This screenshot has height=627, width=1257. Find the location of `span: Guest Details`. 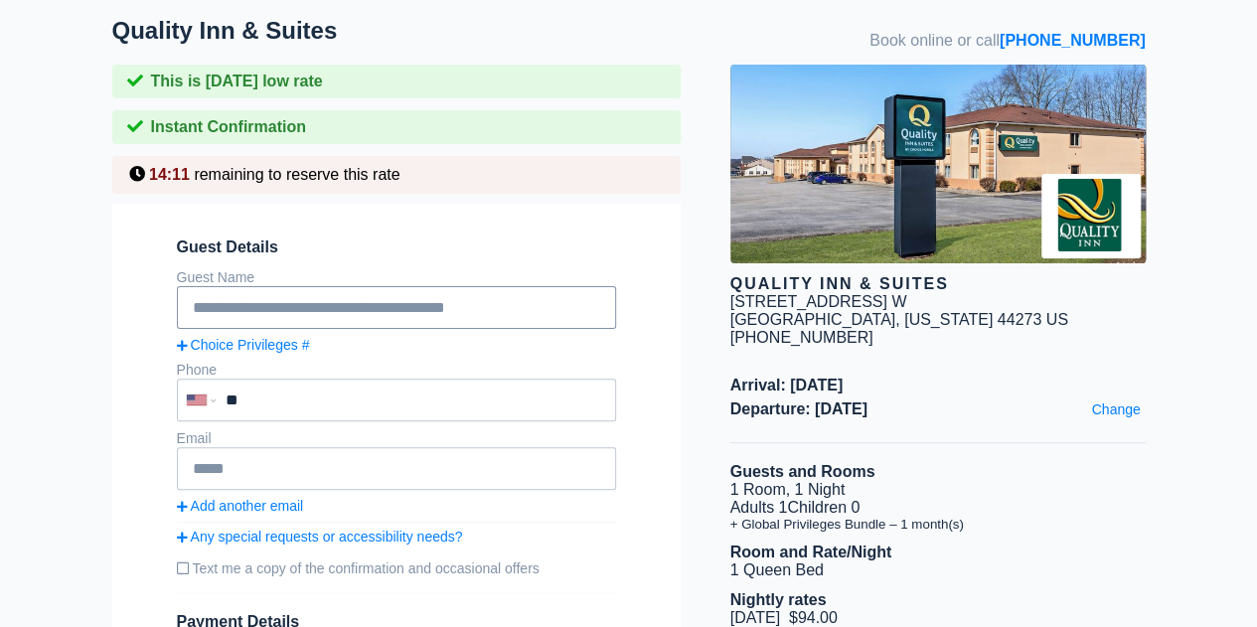

span: Guest Details is located at coordinates (396, 247).